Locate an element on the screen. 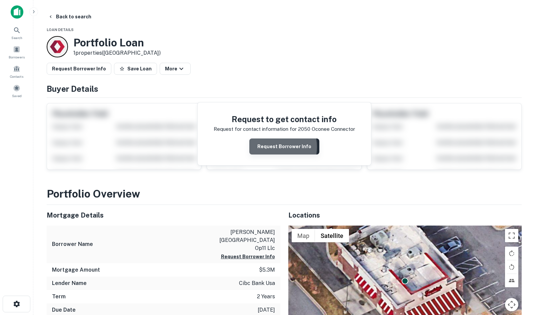  div: Chat Widget is located at coordinates (518, 277).